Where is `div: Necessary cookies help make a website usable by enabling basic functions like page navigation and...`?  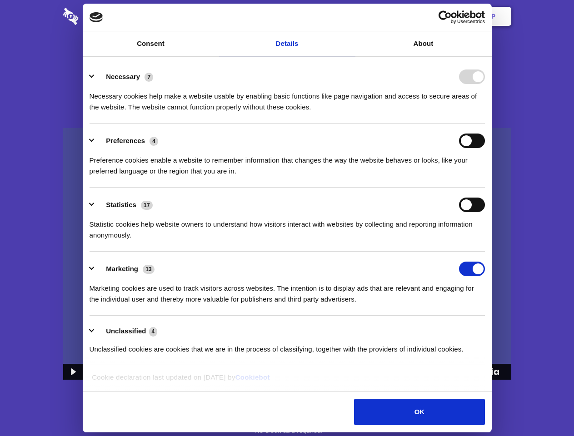 div: Necessary cookies help make a website usable by enabling basic functions like page navigation and... is located at coordinates (287, 98).